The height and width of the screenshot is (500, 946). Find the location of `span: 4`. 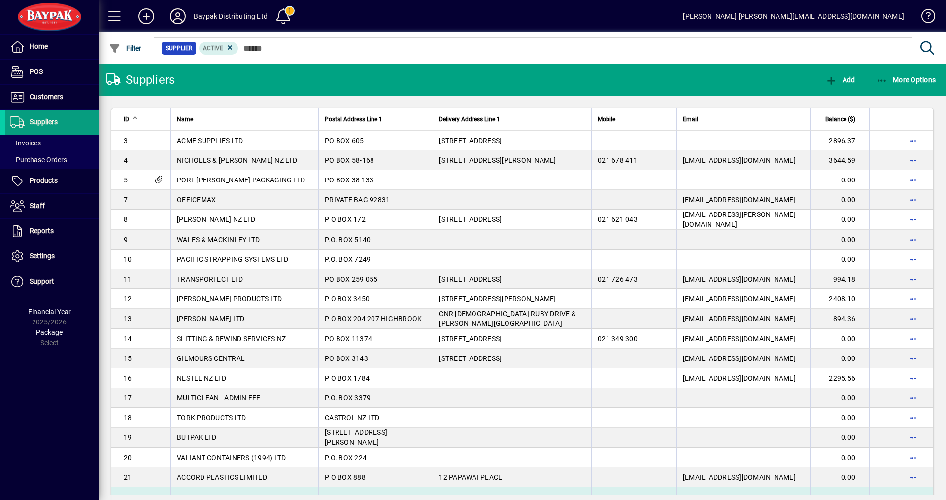

span: 4 is located at coordinates (126, 160).